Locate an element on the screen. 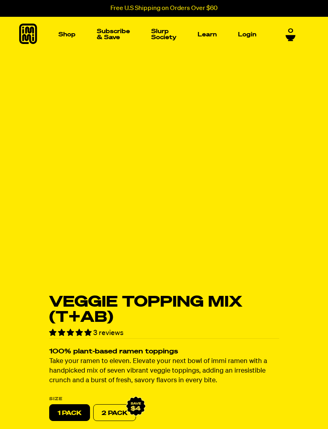 The image size is (328, 429). a: Login is located at coordinates (247, 34).